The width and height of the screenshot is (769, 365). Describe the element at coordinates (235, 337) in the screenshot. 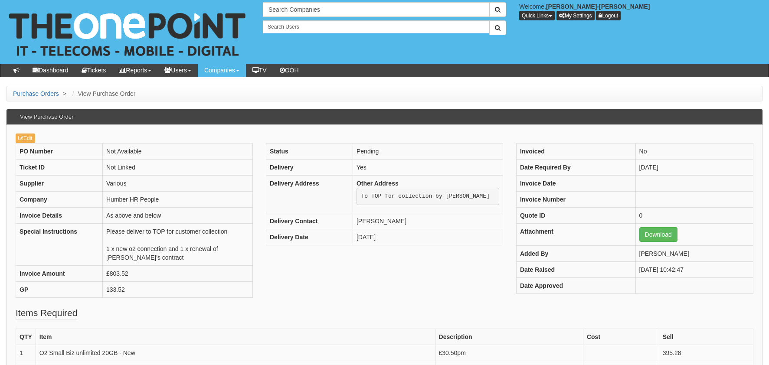

I see `th: Item` at that location.